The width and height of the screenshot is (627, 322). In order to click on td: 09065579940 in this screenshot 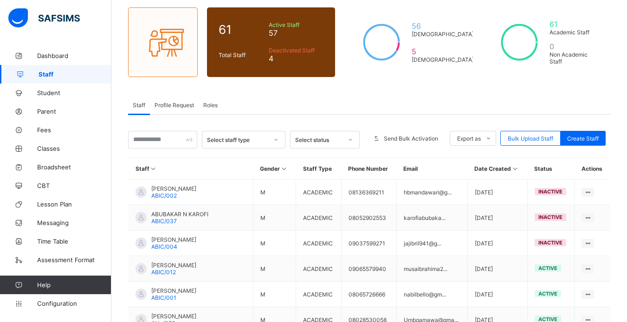, I will do `click(368, 269)`.